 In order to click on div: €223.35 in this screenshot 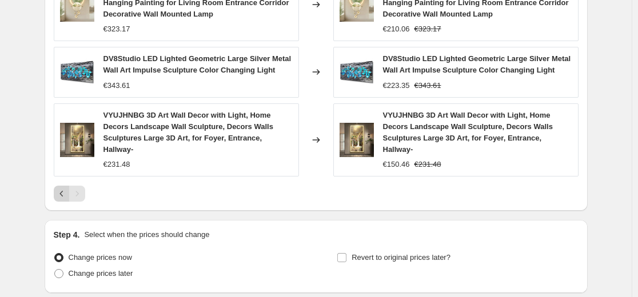, I will do `click(396, 86)`.